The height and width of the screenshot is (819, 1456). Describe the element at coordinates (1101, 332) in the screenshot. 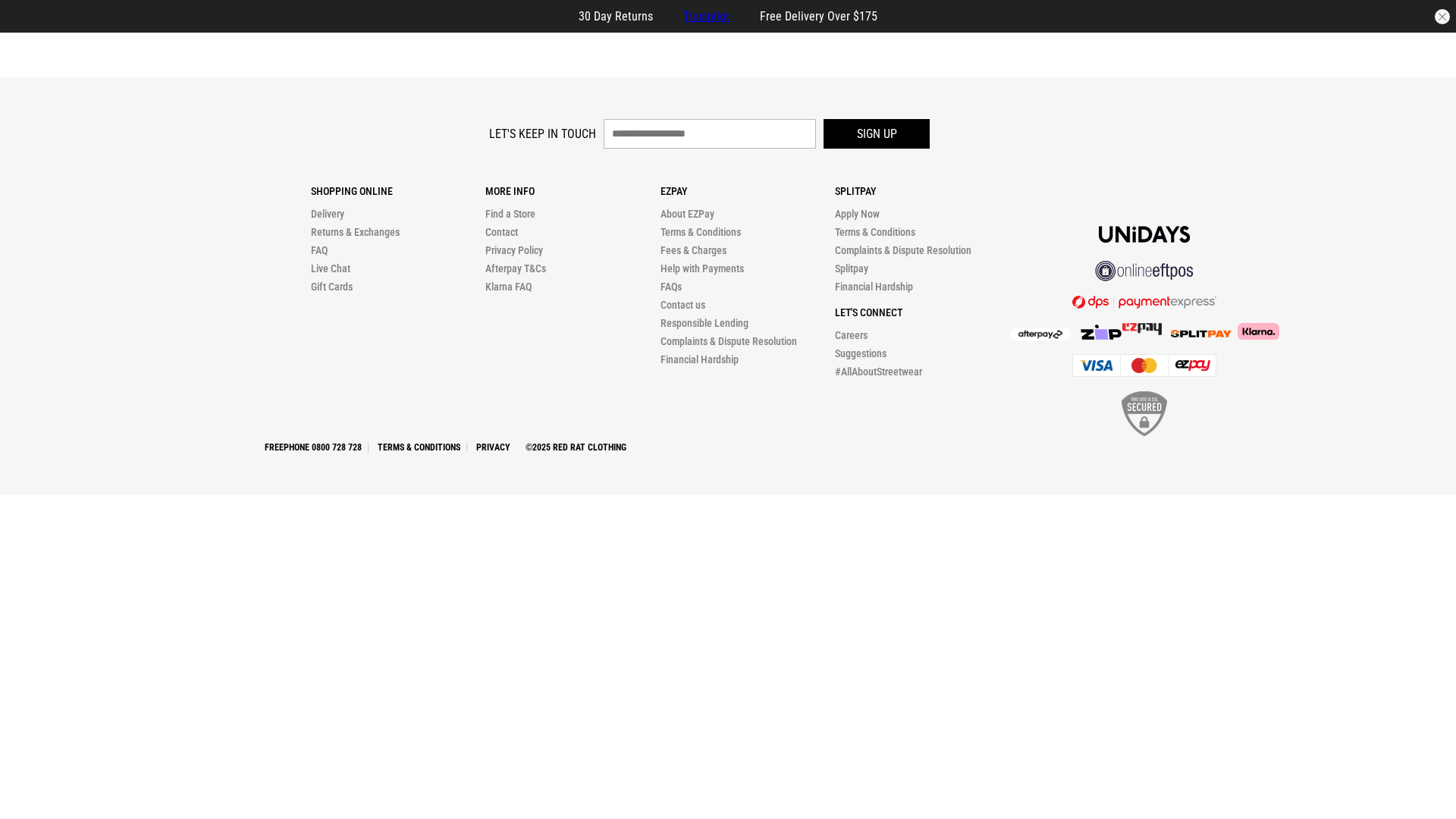

I see `img: Zip` at that location.